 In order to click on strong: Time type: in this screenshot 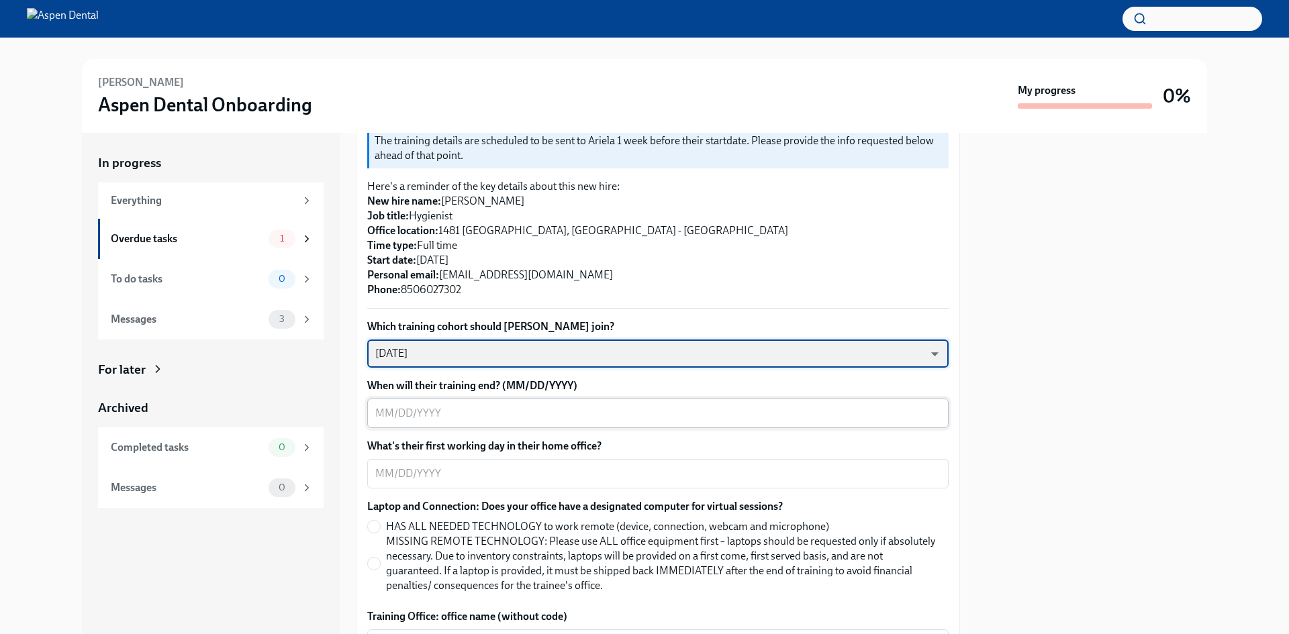, I will do `click(392, 245)`.